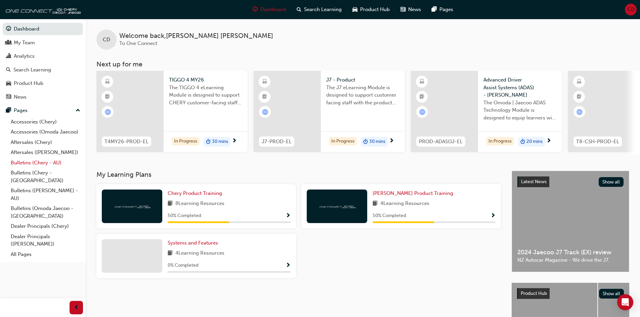 This screenshot has width=640, height=317. Describe the element at coordinates (570, 260) in the screenshot. I see `span: NZ Autocar Magazine - We drive the J7.` at that location.